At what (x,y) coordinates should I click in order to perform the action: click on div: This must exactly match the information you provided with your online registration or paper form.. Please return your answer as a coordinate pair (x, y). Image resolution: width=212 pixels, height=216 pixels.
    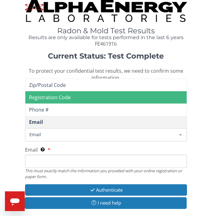
    Looking at the image, I should click on (106, 174).